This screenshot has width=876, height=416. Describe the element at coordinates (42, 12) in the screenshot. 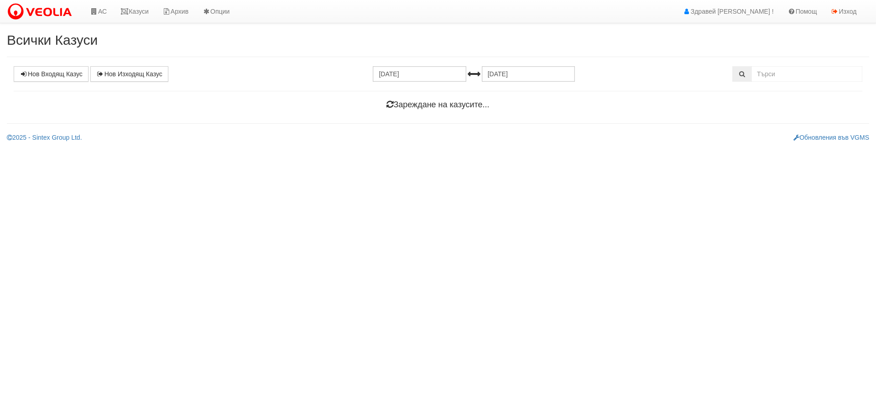

I see `img: VeoliaLogo.png` at that location.